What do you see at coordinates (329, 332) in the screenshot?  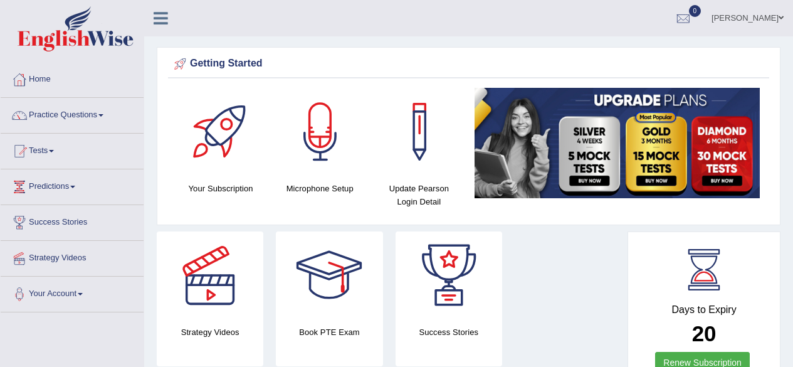 I see `h4: Book PTE Exam` at bounding box center [329, 332].